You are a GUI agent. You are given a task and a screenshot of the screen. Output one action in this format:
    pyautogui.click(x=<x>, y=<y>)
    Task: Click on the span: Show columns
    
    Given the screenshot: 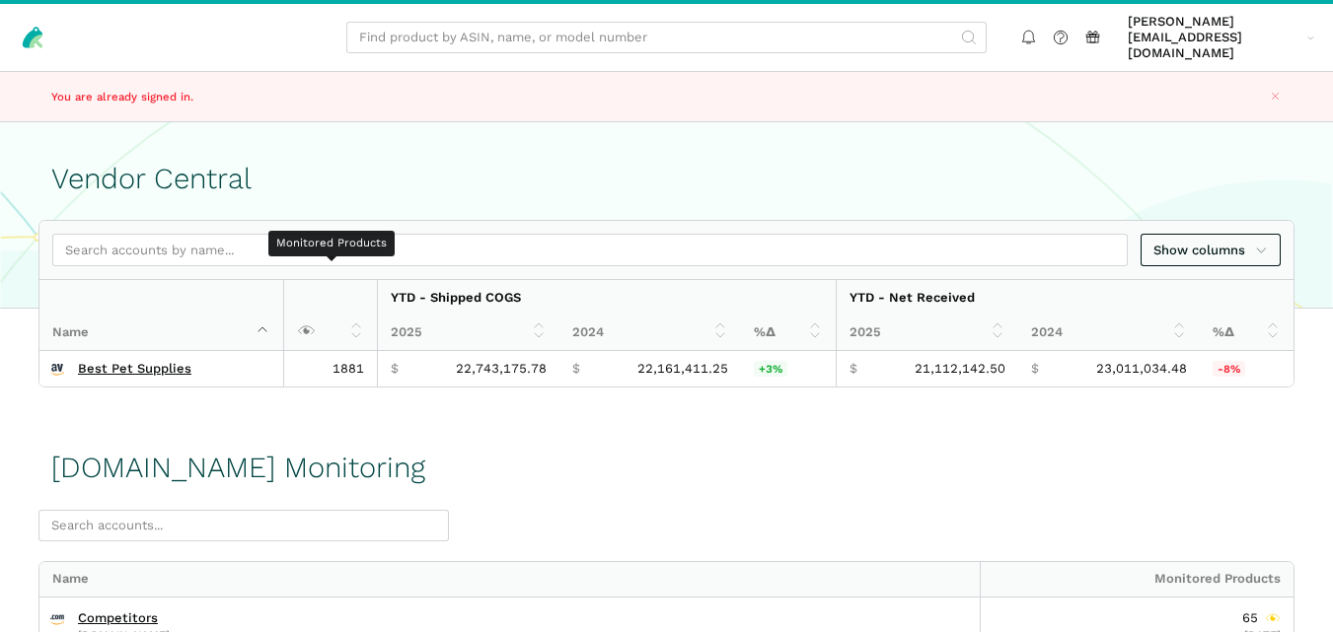 What is the action you would take?
    pyautogui.click(x=1211, y=251)
    